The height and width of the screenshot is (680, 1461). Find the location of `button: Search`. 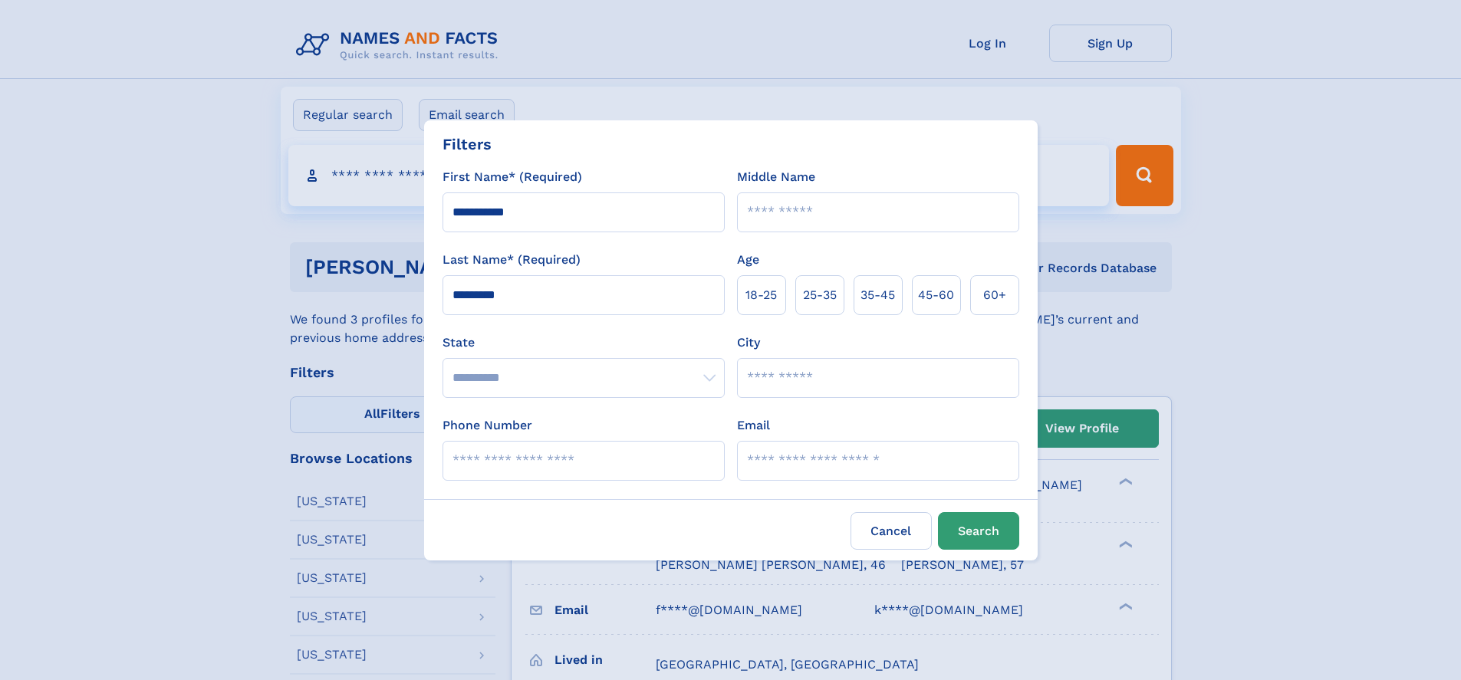

button: Search is located at coordinates (978, 531).